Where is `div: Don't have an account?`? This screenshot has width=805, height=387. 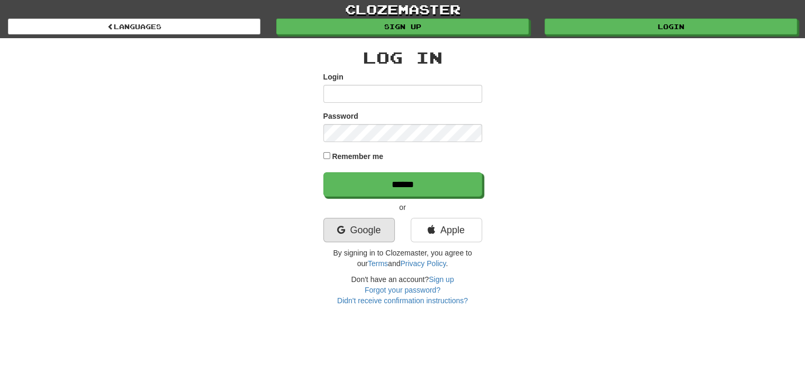
div: Don't have an account? is located at coordinates (403, 290).